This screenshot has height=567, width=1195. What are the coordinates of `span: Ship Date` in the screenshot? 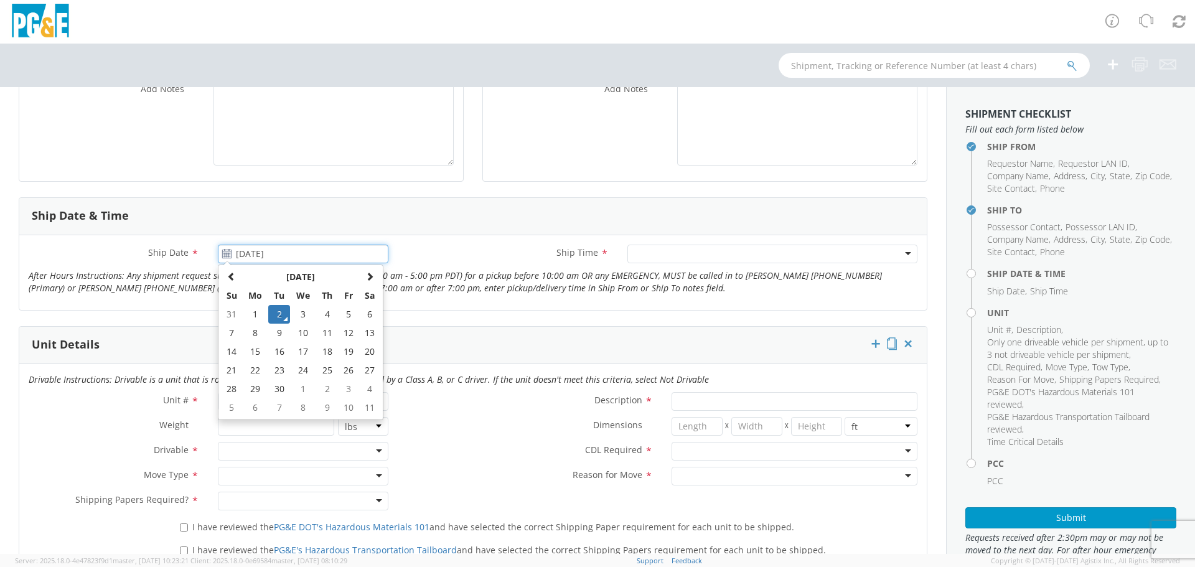 It's located at (1006, 291).